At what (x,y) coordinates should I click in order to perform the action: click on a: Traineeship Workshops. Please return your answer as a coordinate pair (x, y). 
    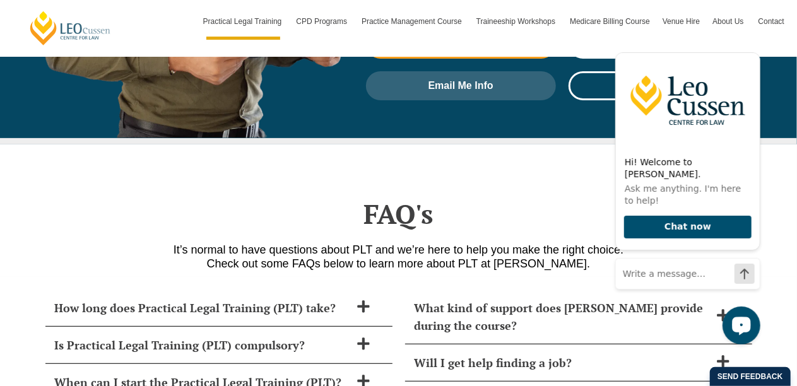
    Looking at the image, I should click on (517, 21).